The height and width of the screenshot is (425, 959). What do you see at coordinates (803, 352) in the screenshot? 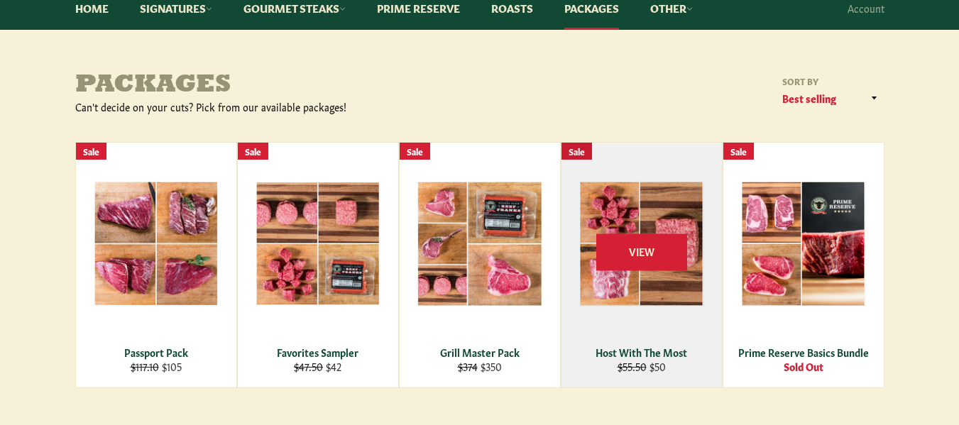
I see `div: Prime Reserve Basics Bundle` at bounding box center [803, 352].